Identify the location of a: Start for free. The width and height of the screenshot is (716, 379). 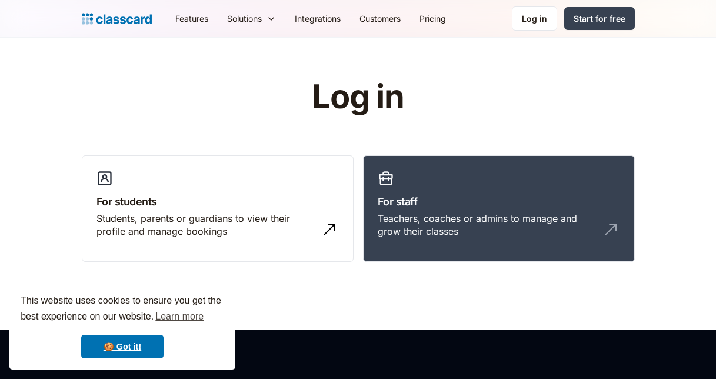
(599, 18).